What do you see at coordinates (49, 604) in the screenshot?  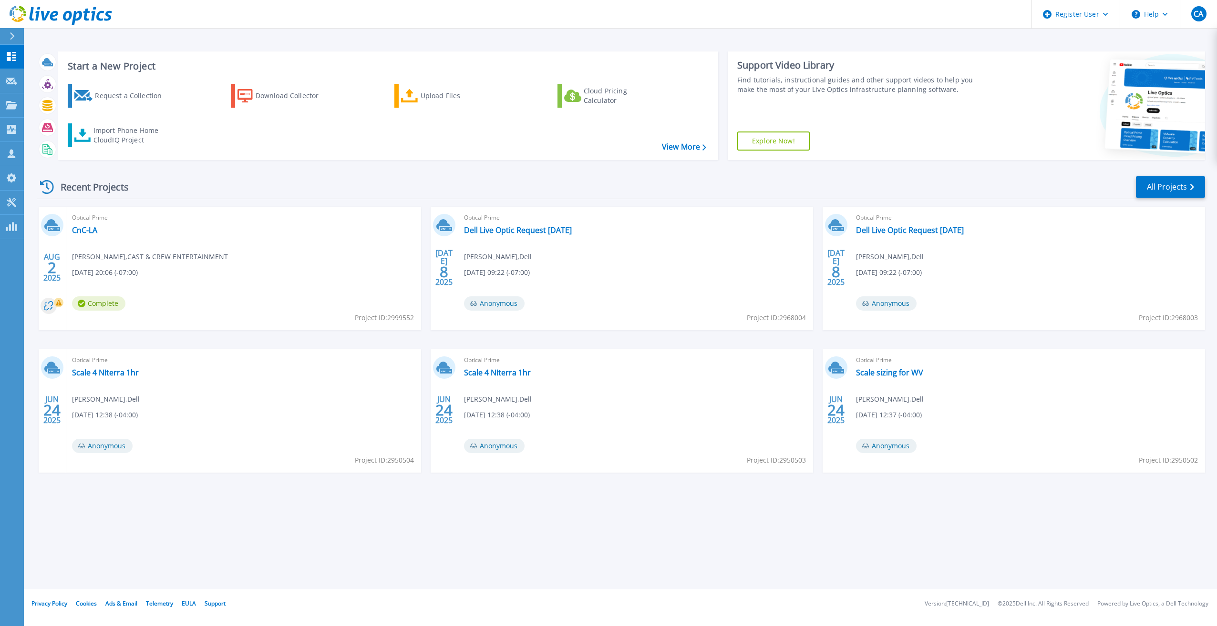 I see `a: Privacy Policy` at bounding box center [49, 604].